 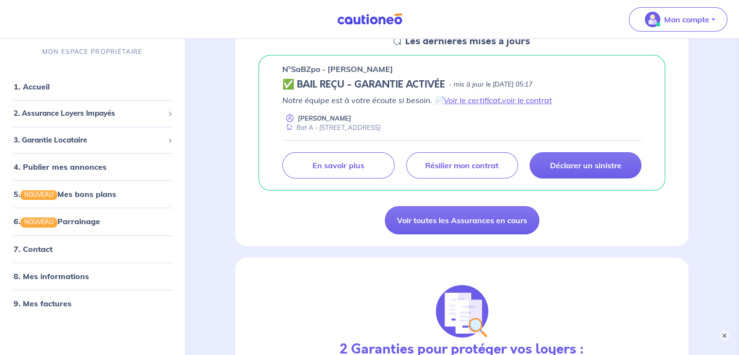 I want to click on div: 1. Accueil, so click(x=92, y=86).